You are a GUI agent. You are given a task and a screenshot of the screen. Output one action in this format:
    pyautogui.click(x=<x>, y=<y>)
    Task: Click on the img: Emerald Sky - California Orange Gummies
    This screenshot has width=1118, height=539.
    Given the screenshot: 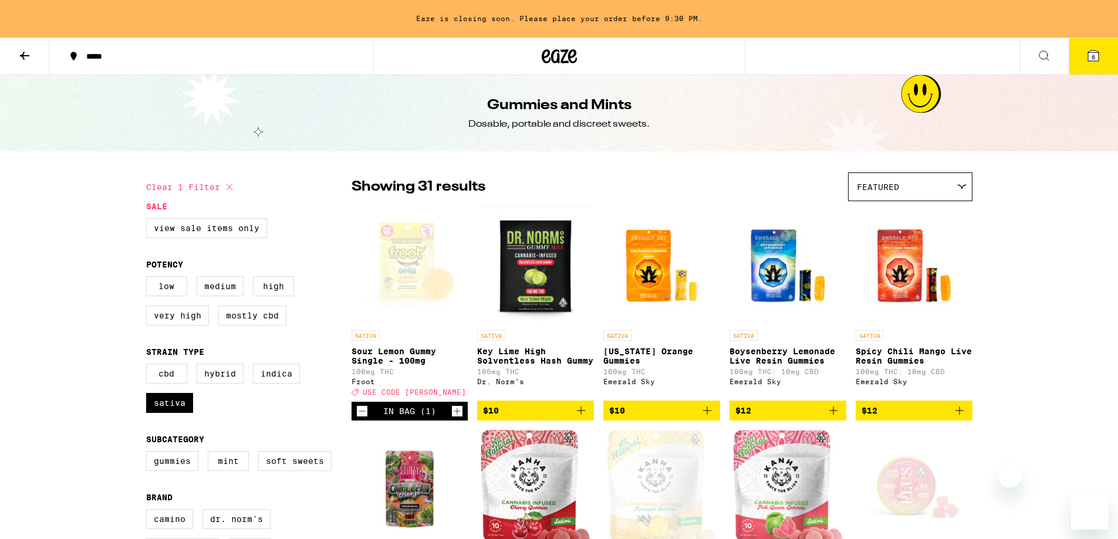 What is the action you would take?
    pyautogui.click(x=661, y=266)
    